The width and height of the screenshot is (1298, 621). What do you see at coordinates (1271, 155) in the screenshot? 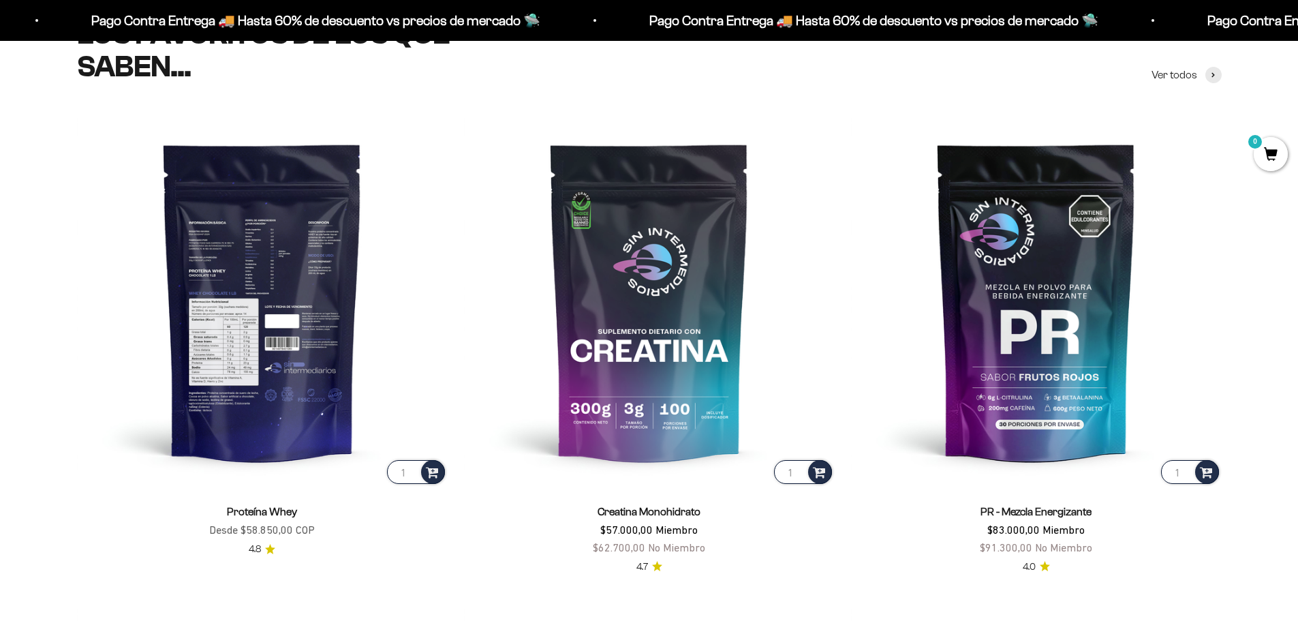
I see `a: 0` at bounding box center [1271, 155].